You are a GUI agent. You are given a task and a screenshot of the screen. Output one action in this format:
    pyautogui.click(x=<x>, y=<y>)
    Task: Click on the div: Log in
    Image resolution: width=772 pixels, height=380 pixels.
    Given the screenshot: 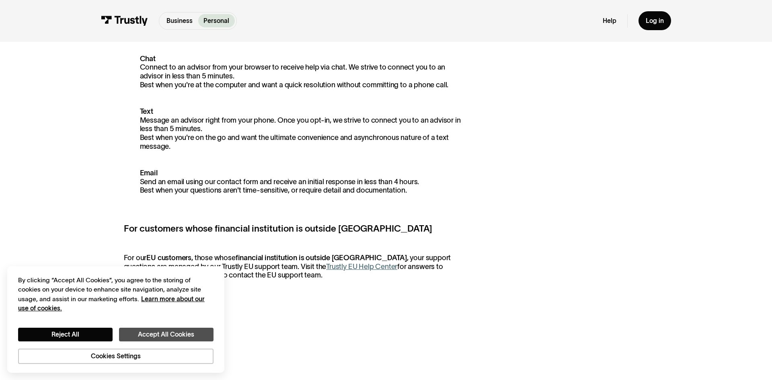 What is the action you would take?
    pyautogui.click(x=654, y=21)
    